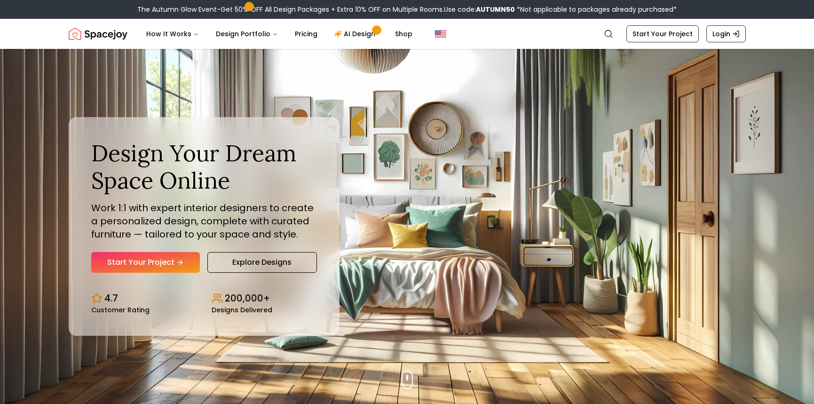  I want to click on b: AUTUMN50, so click(495, 9).